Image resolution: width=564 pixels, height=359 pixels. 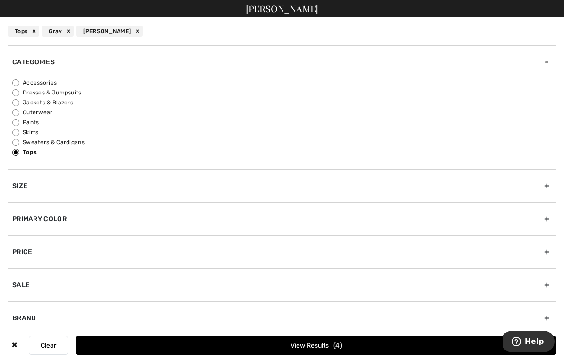 I want to click on span: 4, so click(x=338, y=346).